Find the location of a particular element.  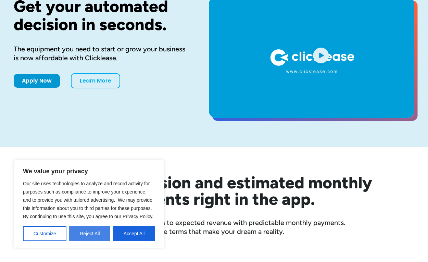

button: Reject All is located at coordinates (90, 233).